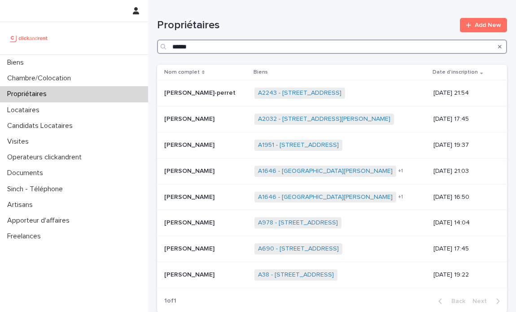 Image resolution: width=516 pixels, height=312 pixels. What do you see at coordinates (170, 300) in the screenshot?
I see `p: 1 of 1` at bounding box center [170, 300].